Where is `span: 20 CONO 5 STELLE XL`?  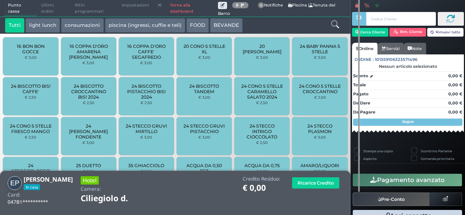
span: 20 CONO 5 STELLE XL is located at coordinates (204, 49).